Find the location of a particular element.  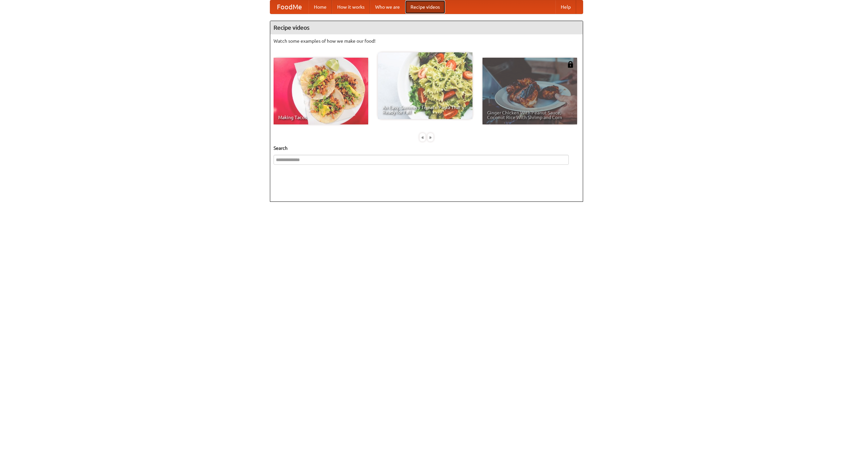

a: FoodMe is located at coordinates (289, 7).